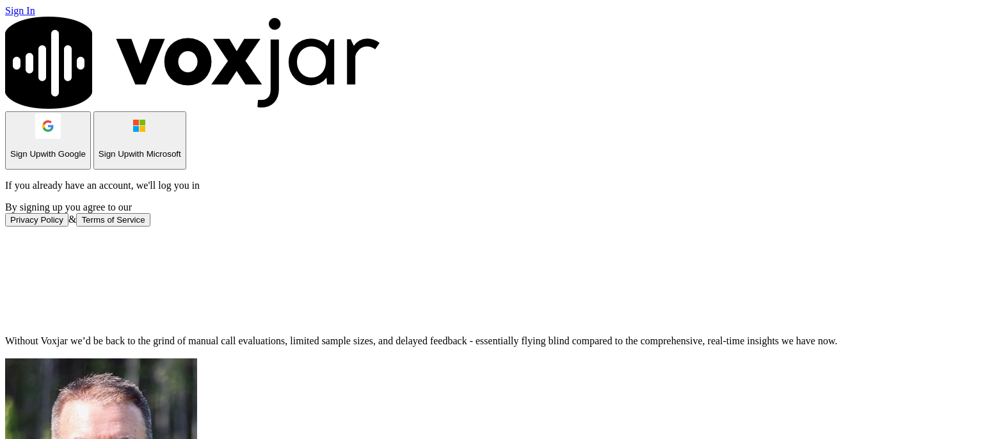 The image size is (983, 439). Describe the element at coordinates (193, 63) in the screenshot. I see `img: logo` at that location.